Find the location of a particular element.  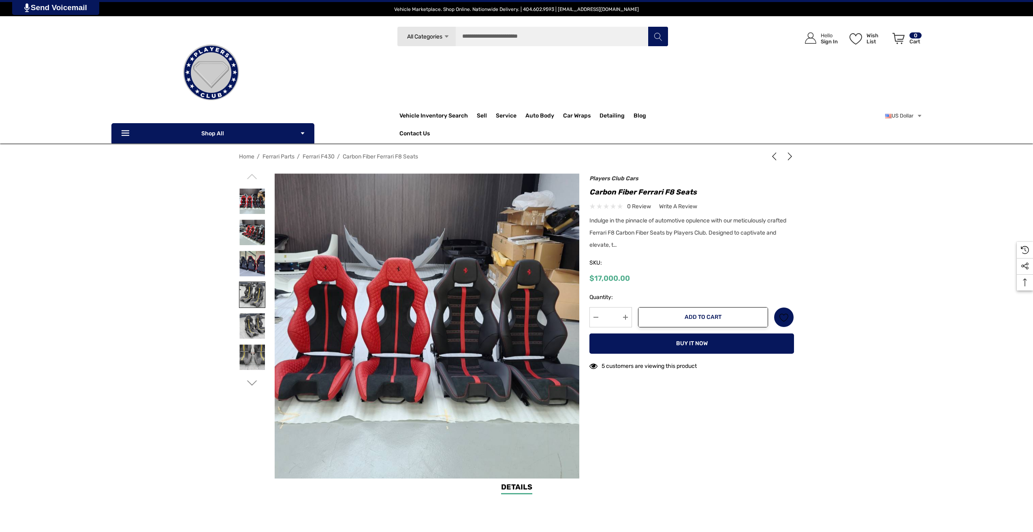

svg: Top is located at coordinates (1025, 282).